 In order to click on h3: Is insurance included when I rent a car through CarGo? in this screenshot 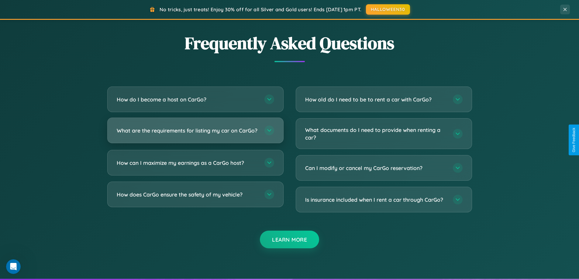, I will do `click(376, 199)`.